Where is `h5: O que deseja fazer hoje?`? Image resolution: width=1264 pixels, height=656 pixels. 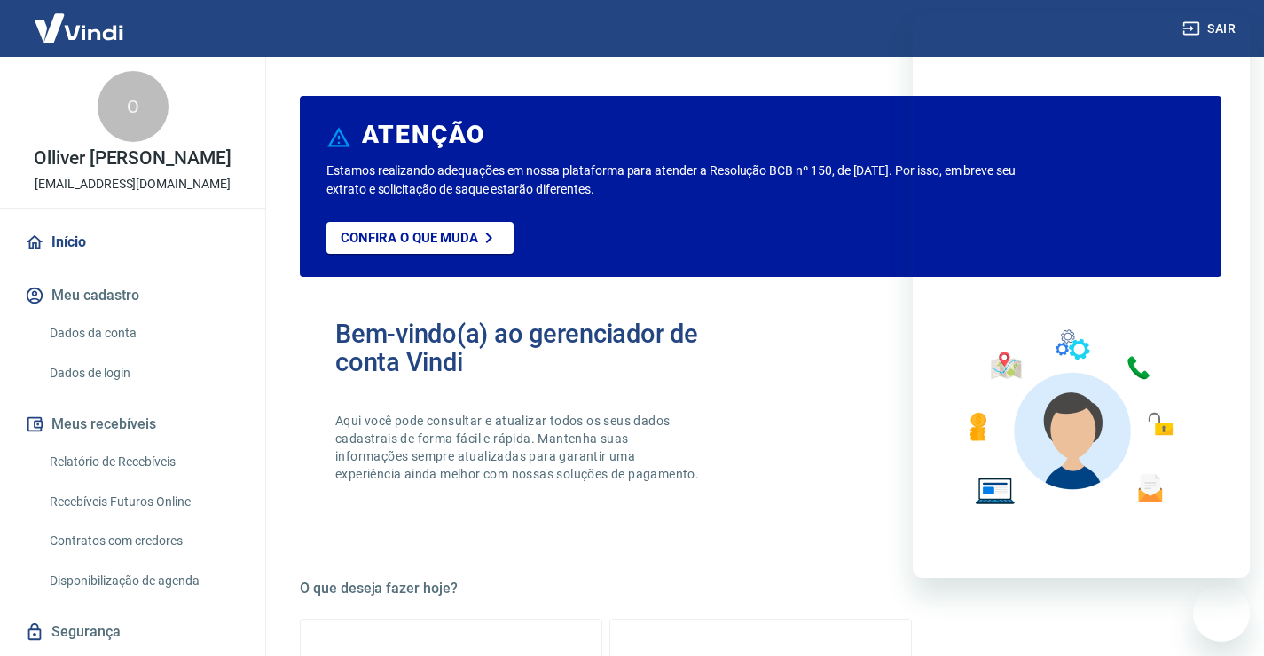
h5: O que deseja fazer hoje? is located at coordinates (760, 588).